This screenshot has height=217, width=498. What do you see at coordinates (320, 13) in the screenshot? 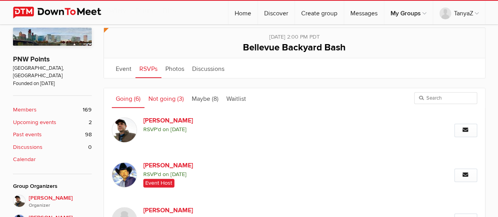
I see `a: Create group` at bounding box center [320, 13].